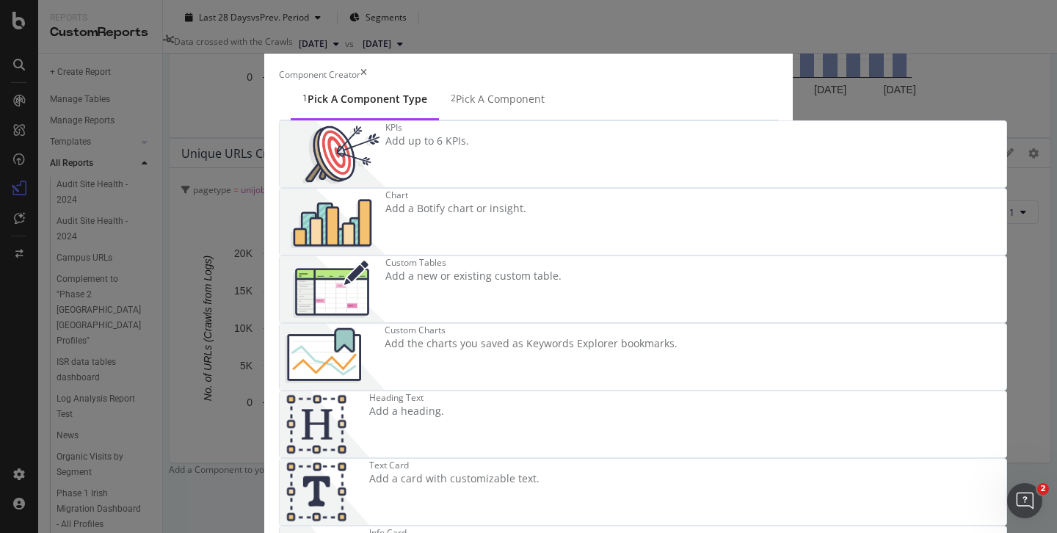 This screenshot has height=533, width=1057. What do you see at coordinates (1043, 489) in the screenshot?
I see `span: 2` at bounding box center [1043, 489].